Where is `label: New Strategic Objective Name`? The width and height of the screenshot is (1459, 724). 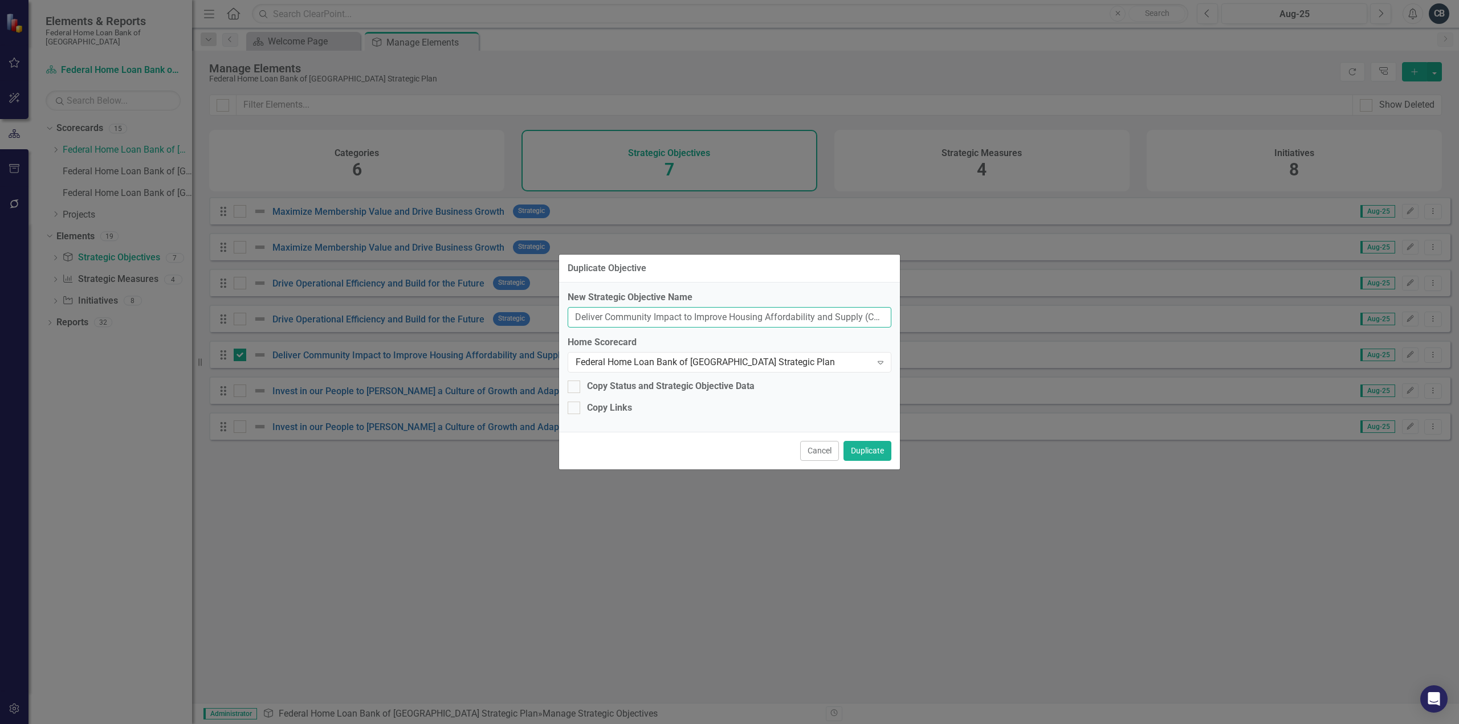 label: New Strategic Objective Name is located at coordinates (729, 297).